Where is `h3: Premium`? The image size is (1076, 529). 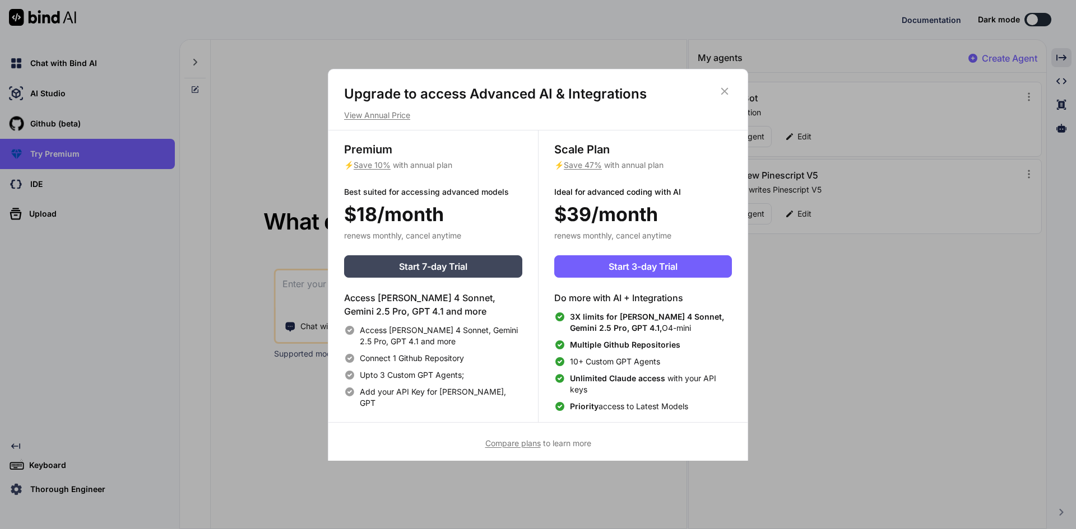 h3: Premium is located at coordinates (433, 150).